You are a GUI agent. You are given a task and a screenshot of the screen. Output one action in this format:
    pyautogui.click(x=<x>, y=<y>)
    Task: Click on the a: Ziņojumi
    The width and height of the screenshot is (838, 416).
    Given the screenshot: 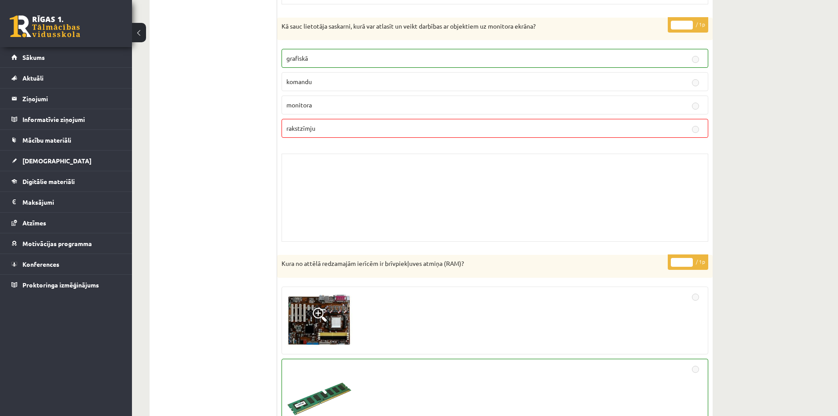 What is the action you would take?
    pyautogui.click(x=66, y=99)
    